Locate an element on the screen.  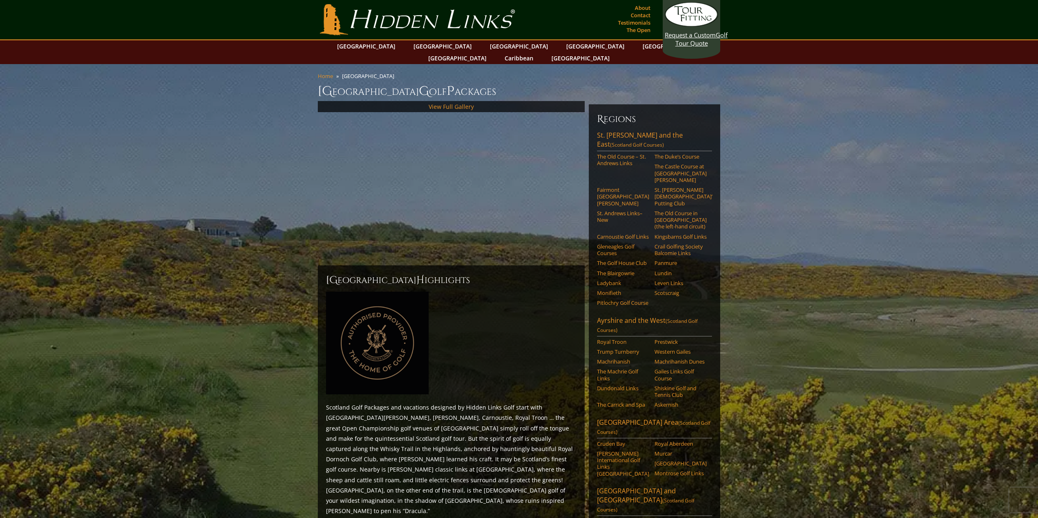
a: Murcar is located at coordinates (680, 453).